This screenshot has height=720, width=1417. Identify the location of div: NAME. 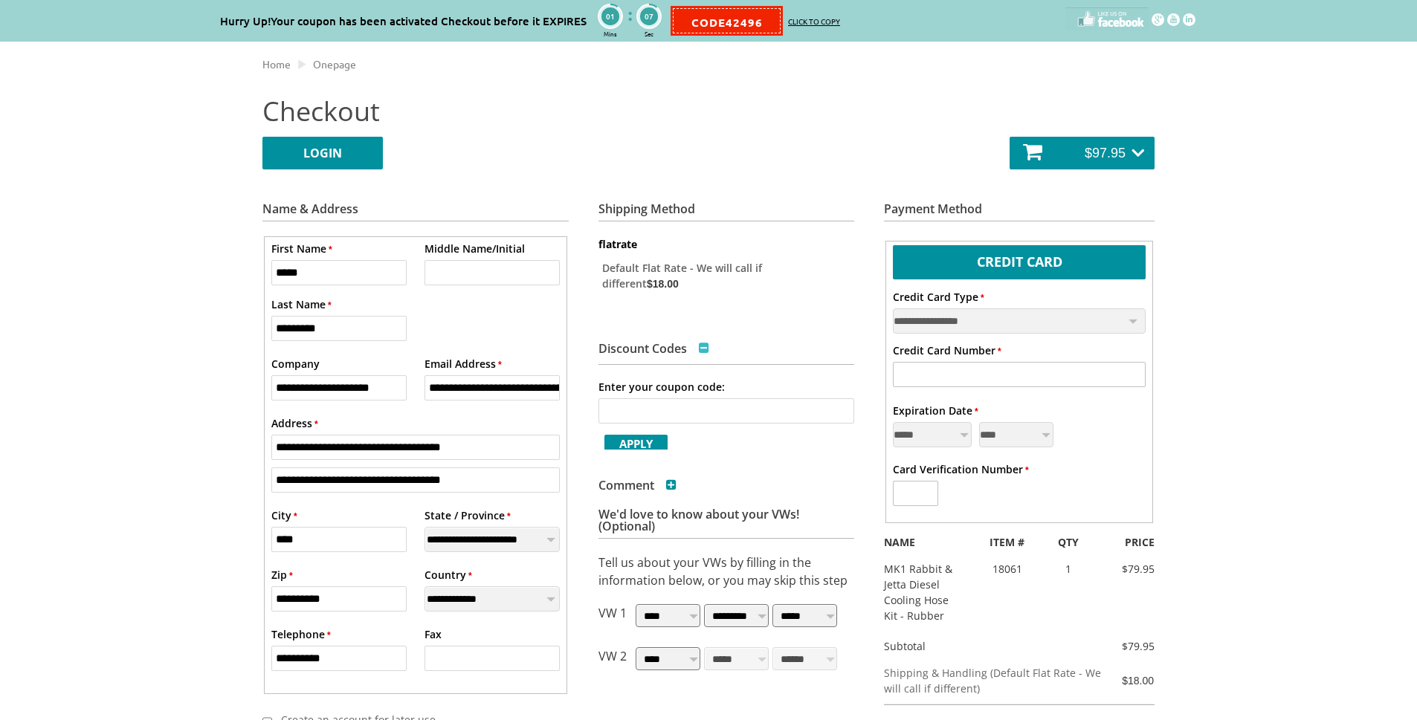
(921, 542).